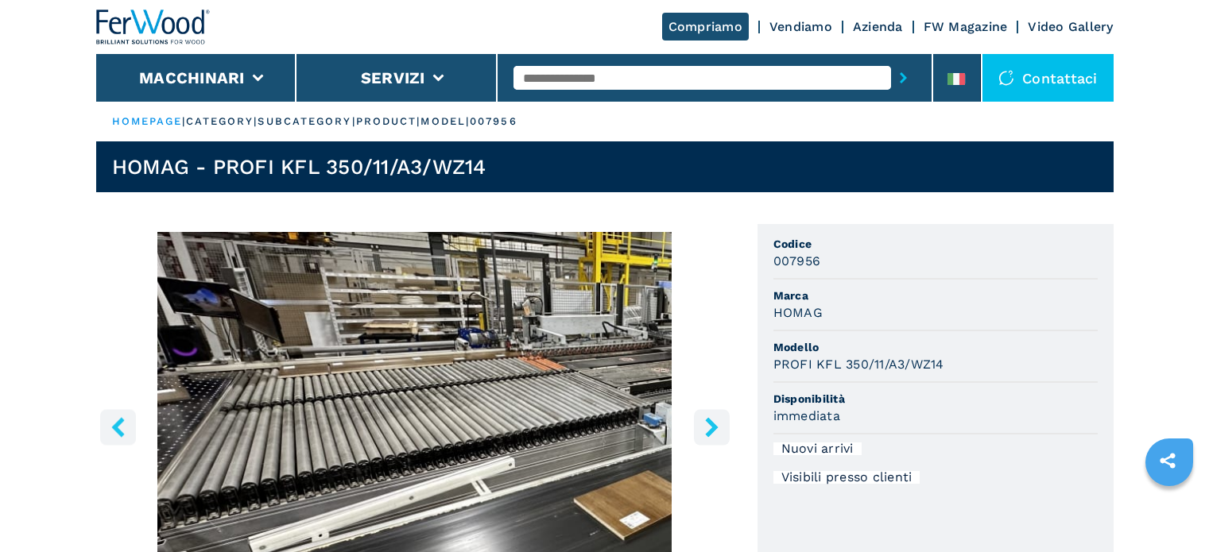 Image resolution: width=1209 pixels, height=552 pixels. Describe the element at coordinates (705, 26) in the screenshot. I see `a: Compriamo` at that location.